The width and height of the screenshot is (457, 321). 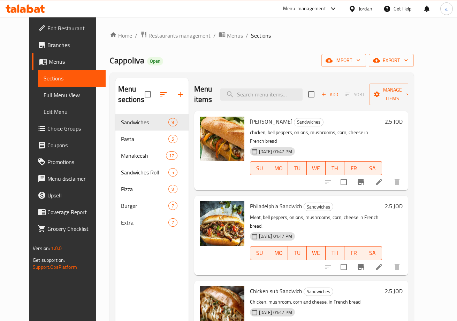 I want to click on span: Restaurants management, so click(x=179, y=36).